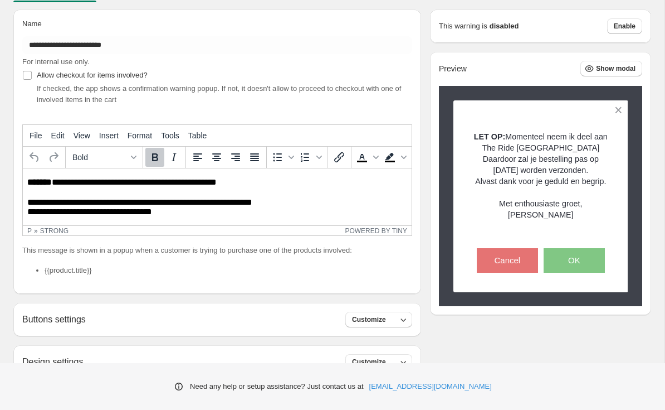  What do you see at coordinates (574, 260) in the screenshot?
I see `button: OK` at bounding box center [574, 260].